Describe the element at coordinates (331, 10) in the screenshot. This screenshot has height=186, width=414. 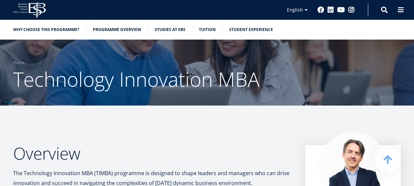
I see `a: Linkedin` at that location.